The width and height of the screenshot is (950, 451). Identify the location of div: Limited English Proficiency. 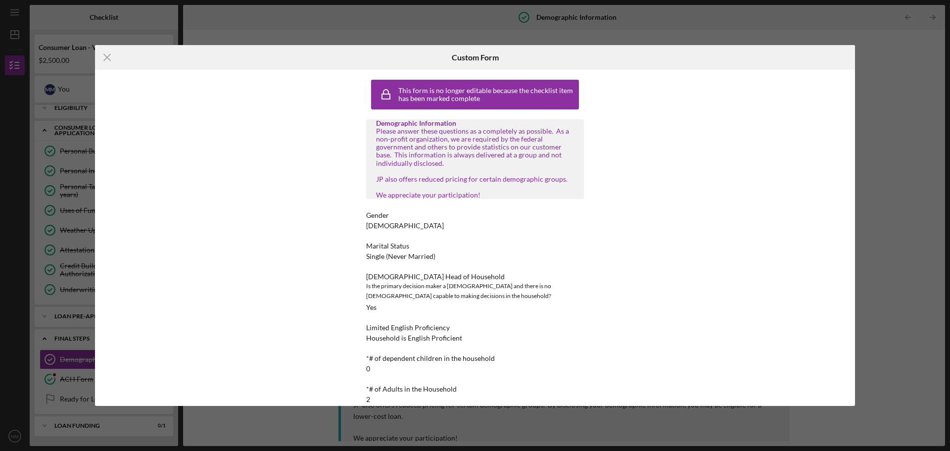
(475, 328).